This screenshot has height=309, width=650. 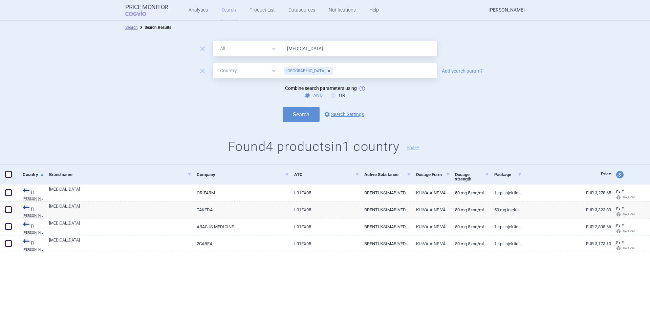 What do you see at coordinates (321, 88) in the screenshot?
I see `span: Combine search parameters using` at bounding box center [321, 88].